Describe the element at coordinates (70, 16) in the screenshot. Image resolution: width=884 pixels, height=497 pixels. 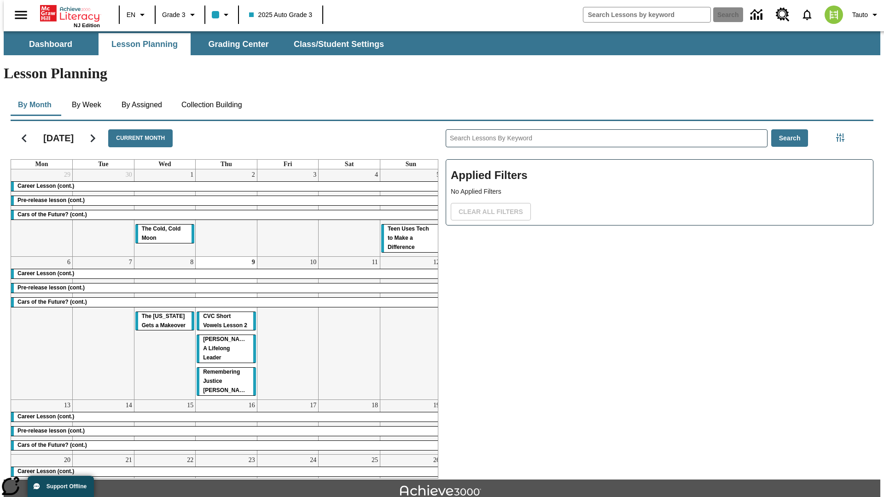
I see `div: Home` at that location.